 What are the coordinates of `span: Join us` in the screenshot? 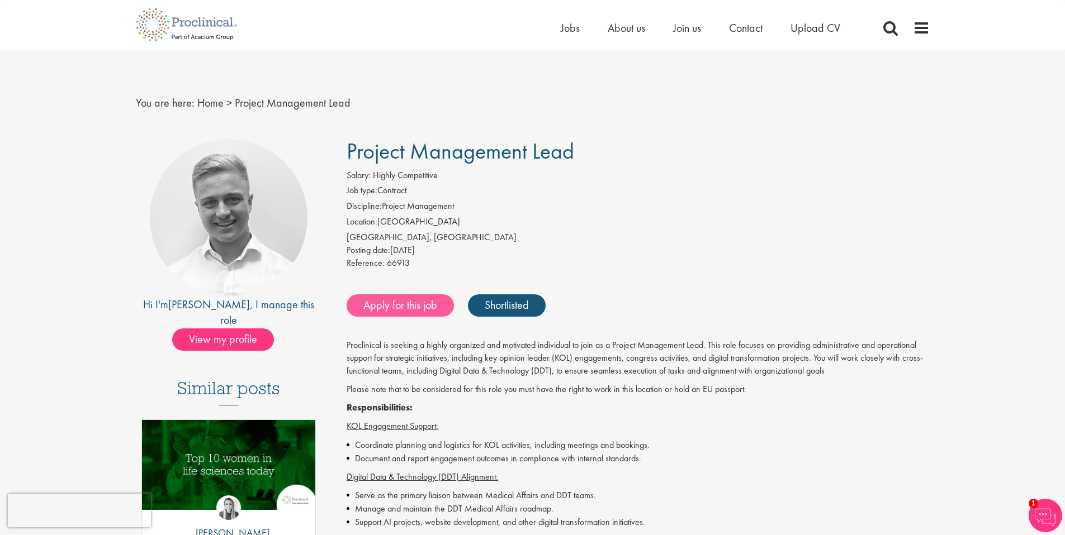 It's located at (687, 28).